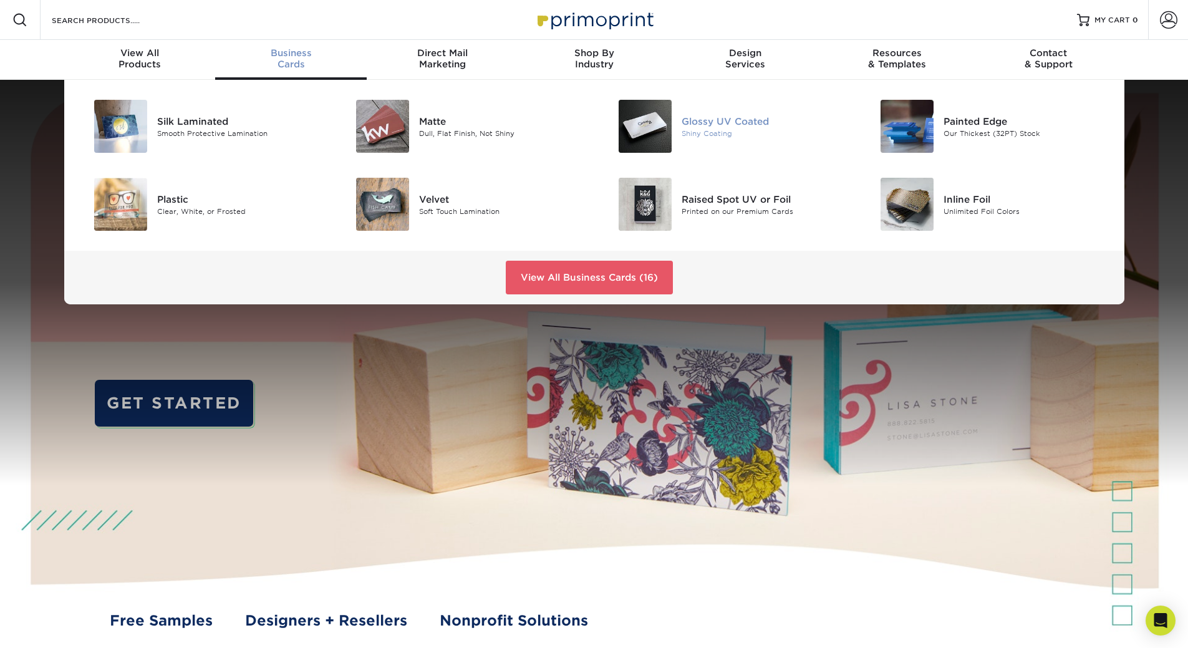 This screenshot has width=1188, height=648. I want to click on input: SEARCH PRODUCTS....., so click(111, 20).